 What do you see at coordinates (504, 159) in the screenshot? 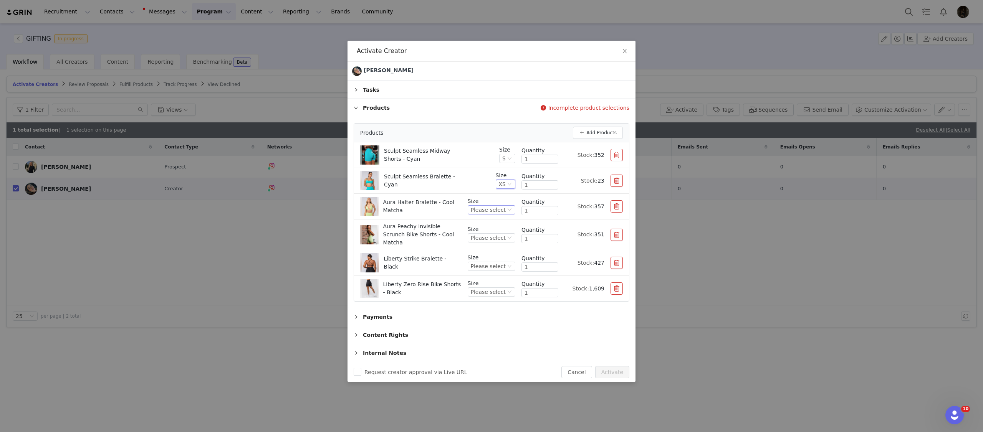
I see `div: S` at bounding box center [504, 159].